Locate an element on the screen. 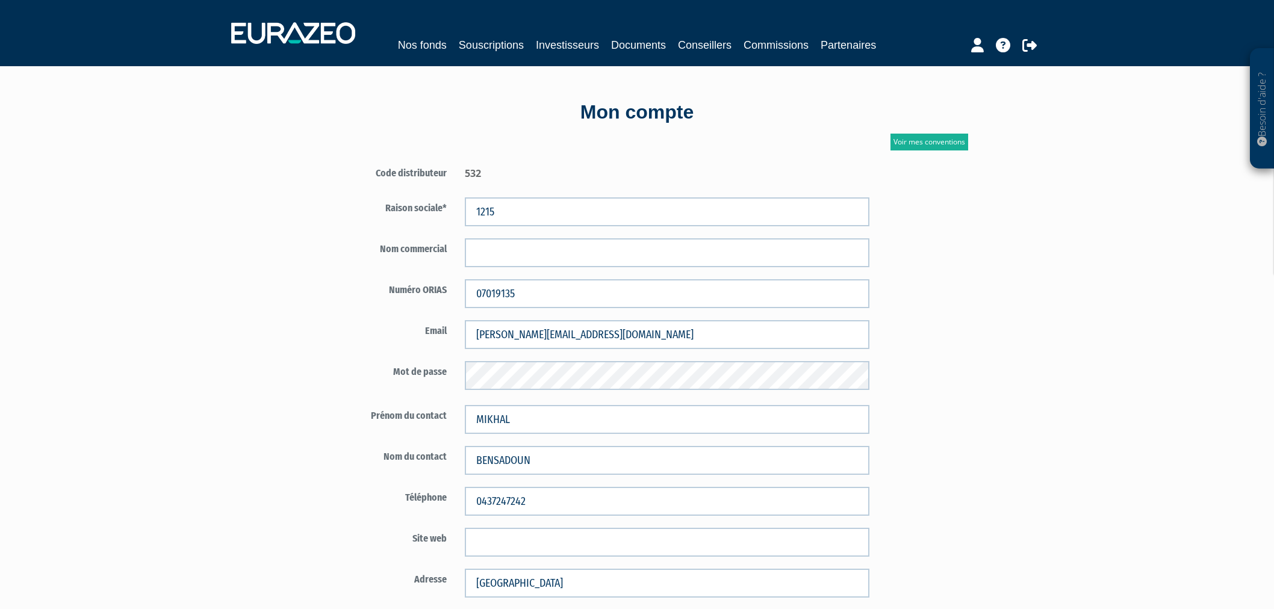  a: Investisseurs is located at coordinates (567, 45).